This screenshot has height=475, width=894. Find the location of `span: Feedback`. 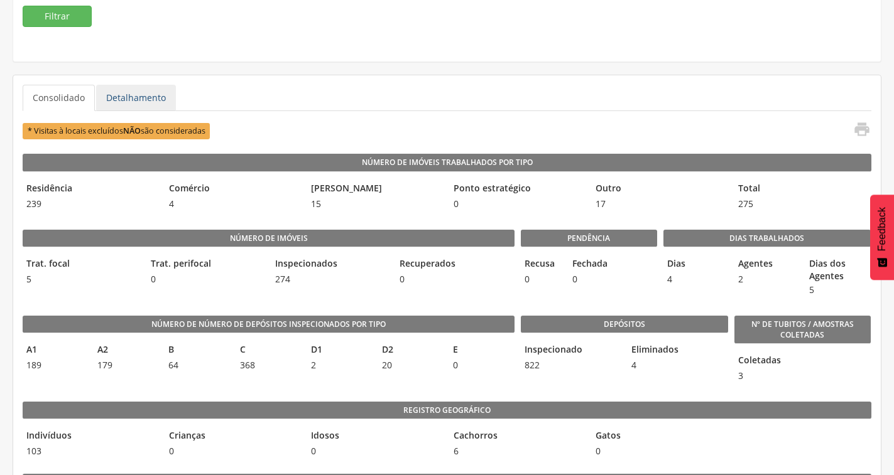

span: Feedback is located at coordinates (882, 229).